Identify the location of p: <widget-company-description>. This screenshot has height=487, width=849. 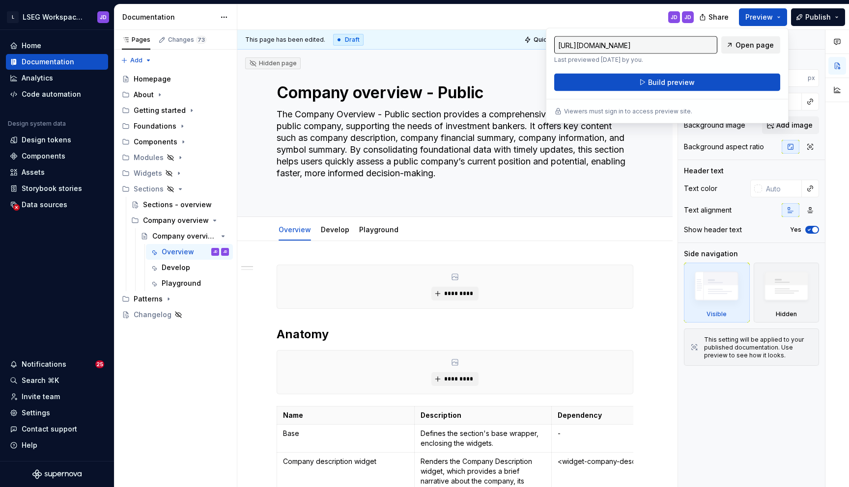
(620, 462).